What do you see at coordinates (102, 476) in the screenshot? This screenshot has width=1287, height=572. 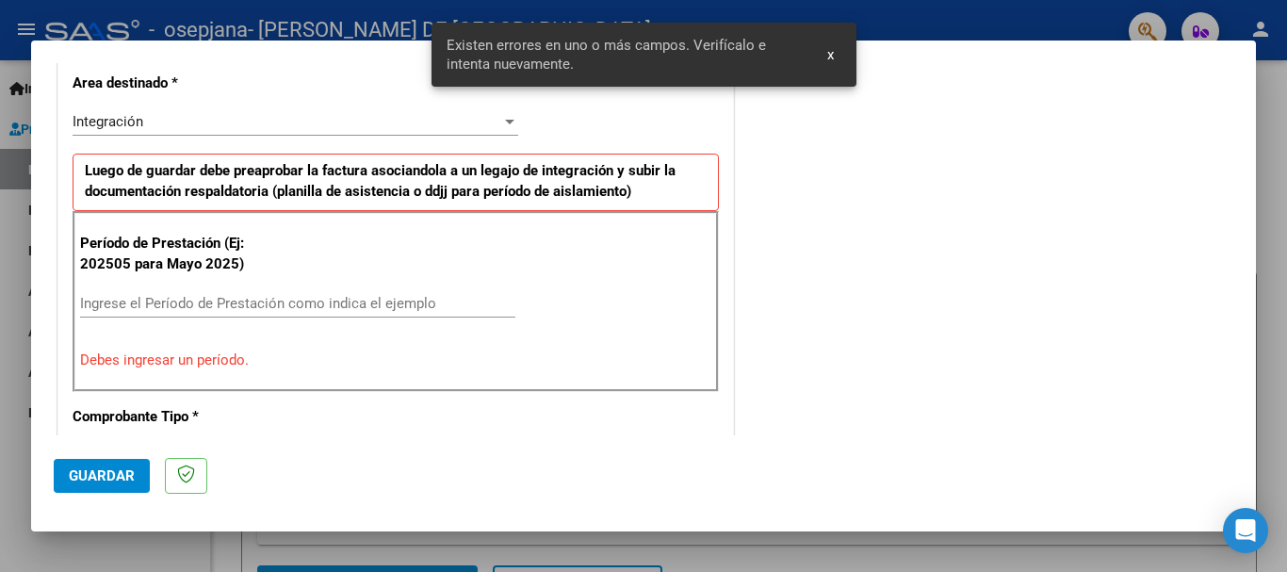 I see `span: Guardar` at bounding box center [102, 476].